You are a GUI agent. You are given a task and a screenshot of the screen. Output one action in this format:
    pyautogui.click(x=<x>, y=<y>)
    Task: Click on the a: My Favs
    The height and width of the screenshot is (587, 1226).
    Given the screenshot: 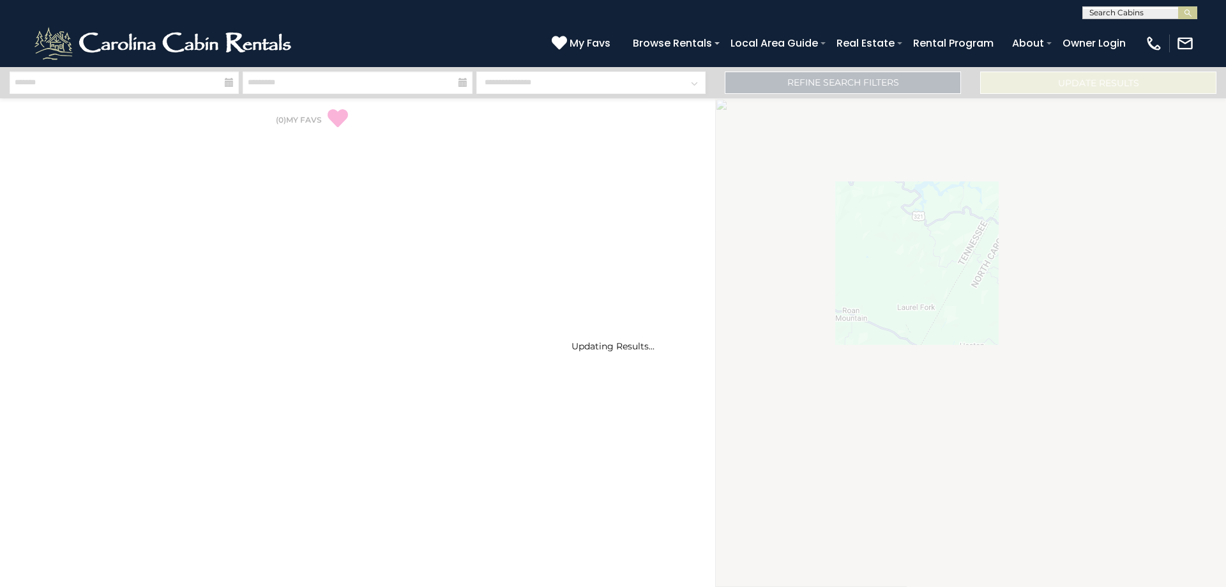 What is the action you would take?
    pyautogui.click(x=582, y=43)
    